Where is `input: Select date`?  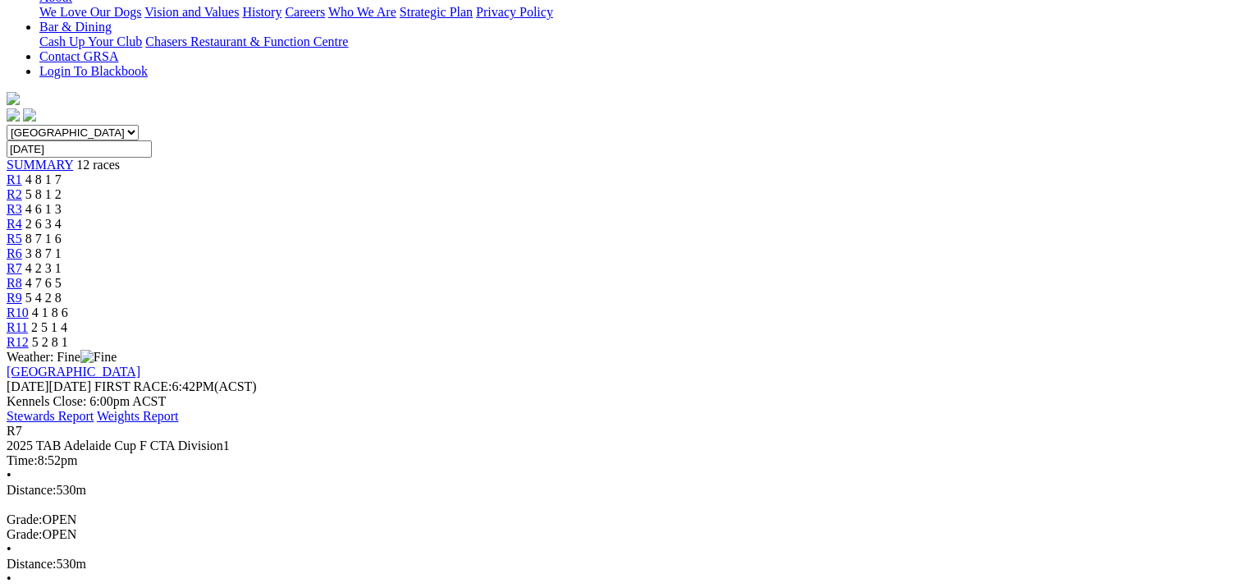 input: Select date is located at coordinates (79, 149).